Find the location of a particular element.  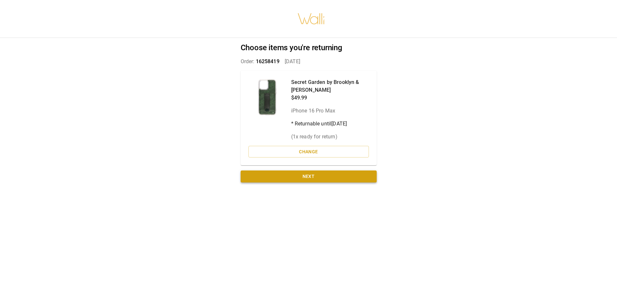

h2: Choose items you're returning is located at coordinates (309, 48).